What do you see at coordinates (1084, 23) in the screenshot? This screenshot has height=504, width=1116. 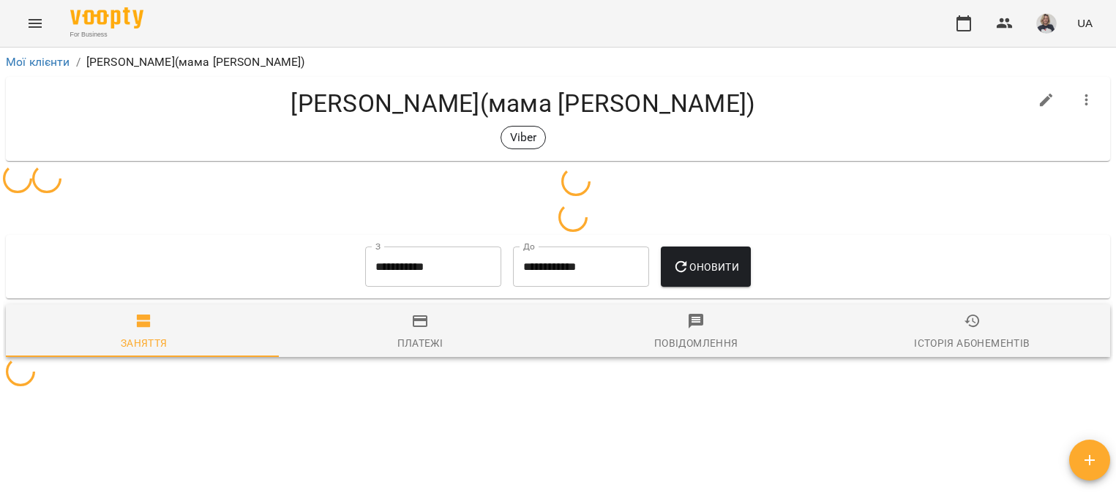 I see `button: UA` at bounding box center [1084, 23].